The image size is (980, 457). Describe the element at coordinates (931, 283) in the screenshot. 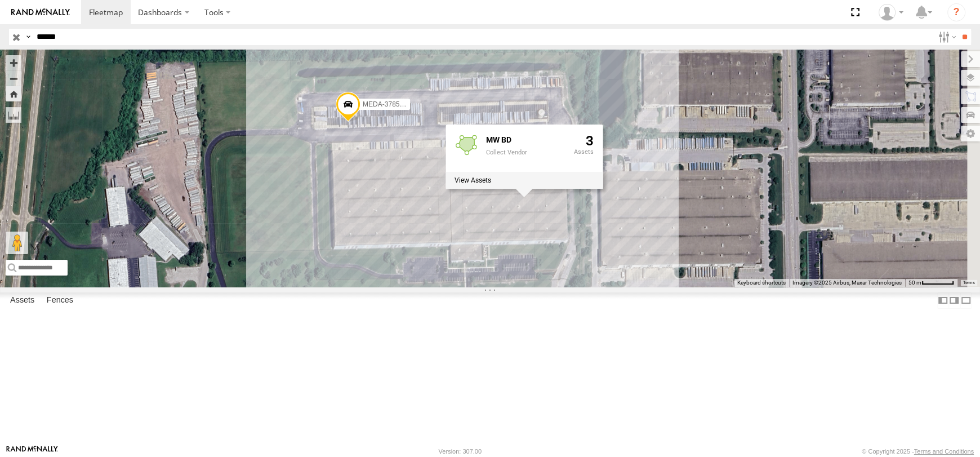

I see `button: Map Scale: 50 m per 54 pixels` at that location.